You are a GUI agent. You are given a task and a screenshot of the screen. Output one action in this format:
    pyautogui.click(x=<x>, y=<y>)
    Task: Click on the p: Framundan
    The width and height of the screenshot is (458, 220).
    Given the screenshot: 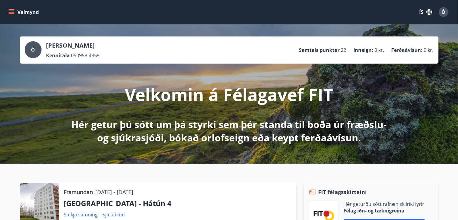 What is the action you would take?
    pyautogui.click(x=79, y=192)
    